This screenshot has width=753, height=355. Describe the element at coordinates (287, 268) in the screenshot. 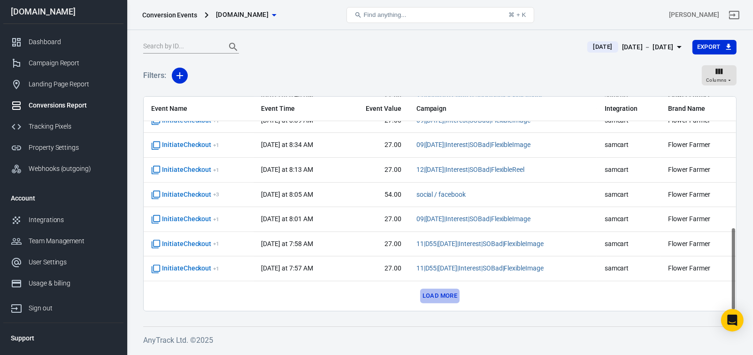

I see `time: 2025-10-02T07:57:52+01:00` at that location.